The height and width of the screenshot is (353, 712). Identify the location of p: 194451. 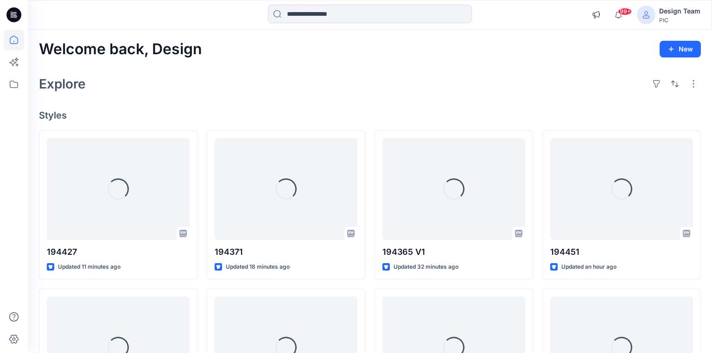
(622, 252).